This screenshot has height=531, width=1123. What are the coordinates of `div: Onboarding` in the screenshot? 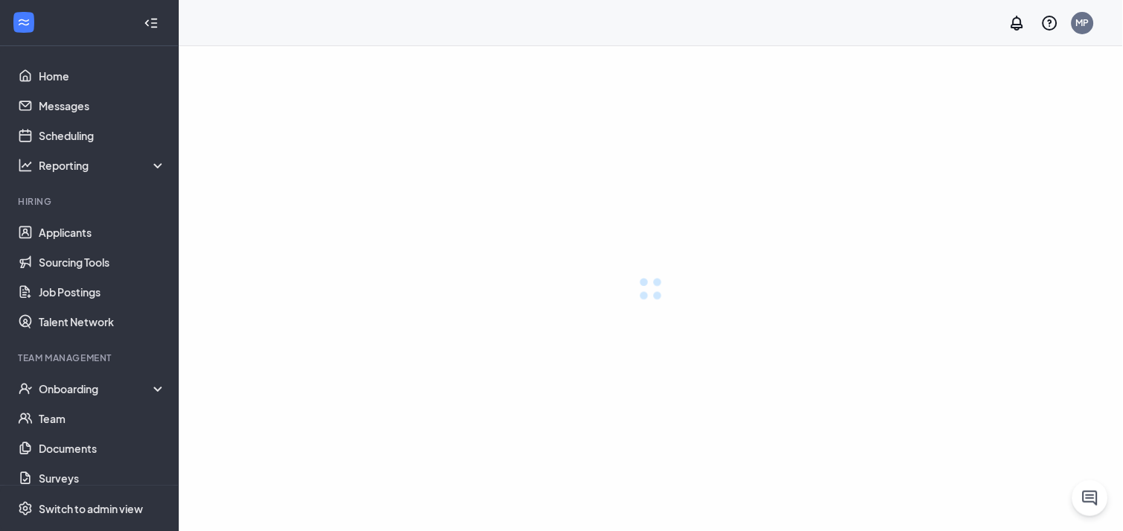 It's located at (103, 389).